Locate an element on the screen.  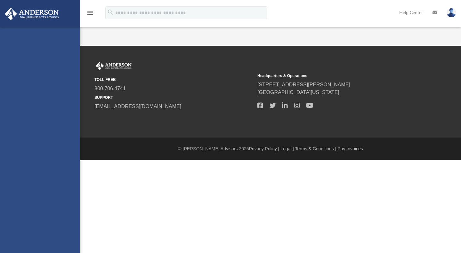
img: User Pic is located at coordinates (451, 12).